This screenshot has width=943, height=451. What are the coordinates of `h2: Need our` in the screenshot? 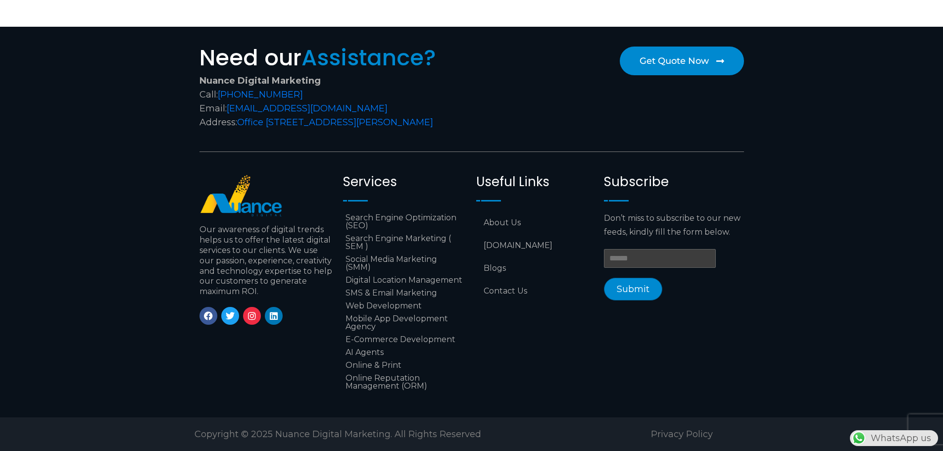 It's located at (333, 57).